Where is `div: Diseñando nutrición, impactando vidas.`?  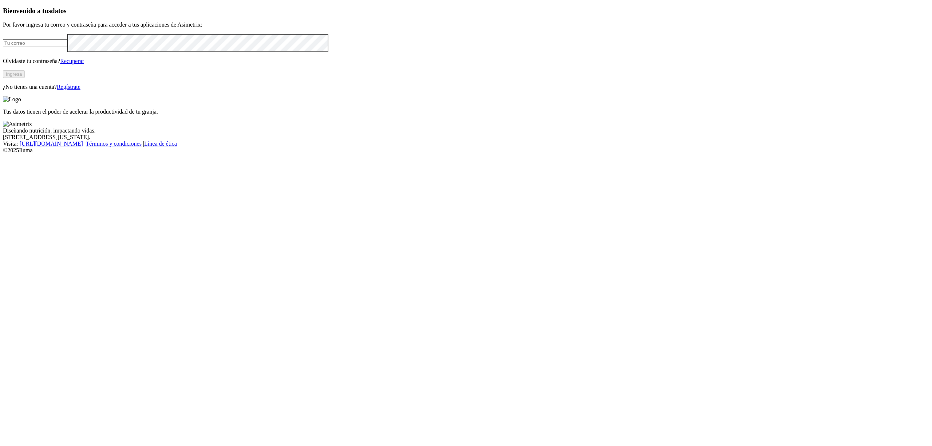 div: Diseñando nutrición, impactando vidas. is located at coordinates (466, 131).